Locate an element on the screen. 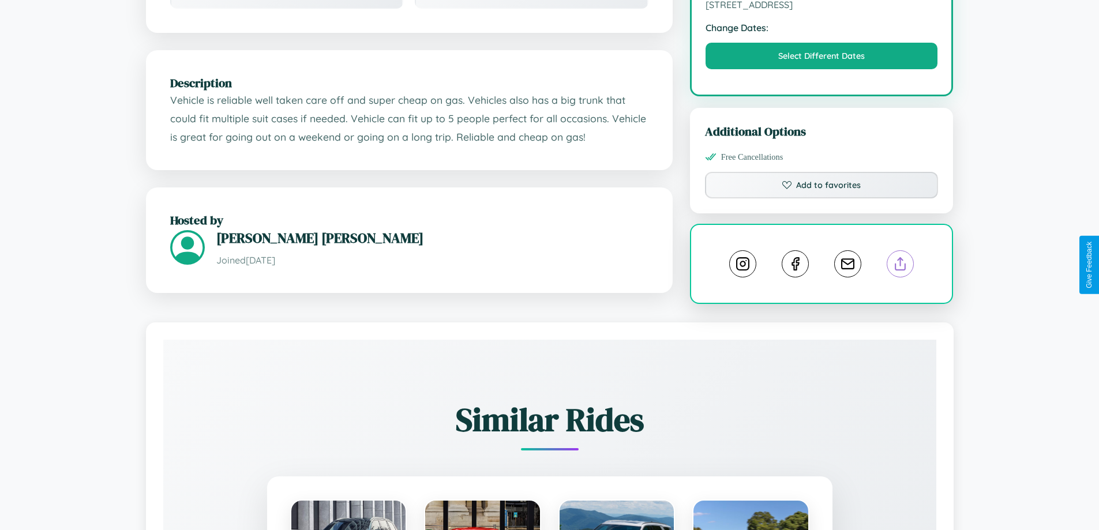  h2: Description is located at coordinates (409, 83).